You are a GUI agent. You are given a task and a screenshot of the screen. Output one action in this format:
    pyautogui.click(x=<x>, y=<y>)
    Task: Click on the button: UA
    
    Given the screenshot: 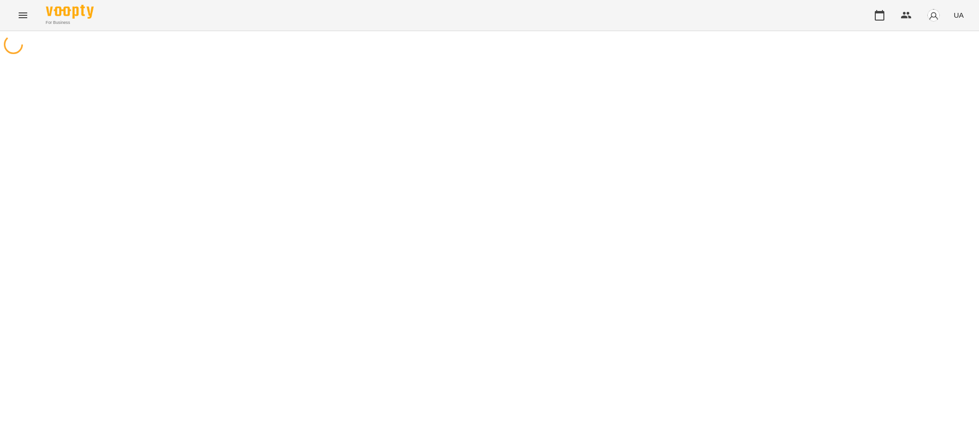 What is the action you would take?
    pyautogui.click(x=958, y=15)
    